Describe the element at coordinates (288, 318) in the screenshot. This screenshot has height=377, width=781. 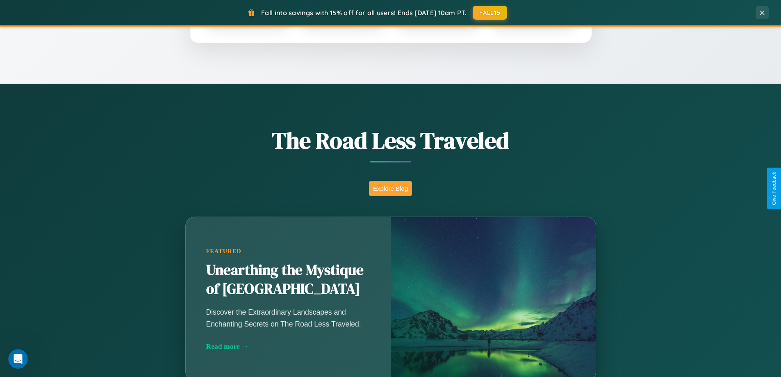
I see `p: Discover the Extraordinary Landscapes and Enchanting Secrets on The Road Less Traveled.` at that location.